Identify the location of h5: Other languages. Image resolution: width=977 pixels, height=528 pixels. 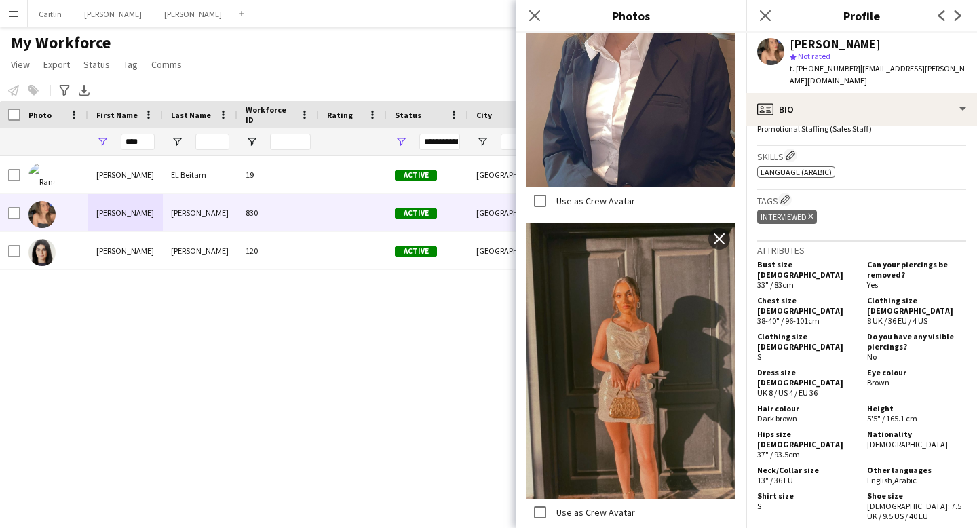
(917, 469).